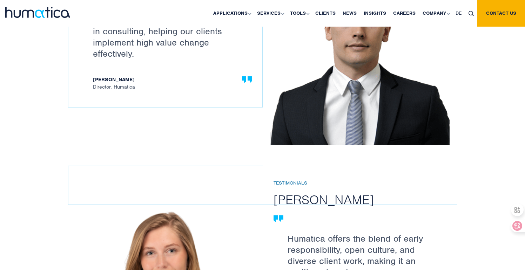 This screenshot has height=270, width=525. What do you see at coordinates (471, 13) in the screenshot?
I see `img: search_icon` at bounding box center [471, 13].